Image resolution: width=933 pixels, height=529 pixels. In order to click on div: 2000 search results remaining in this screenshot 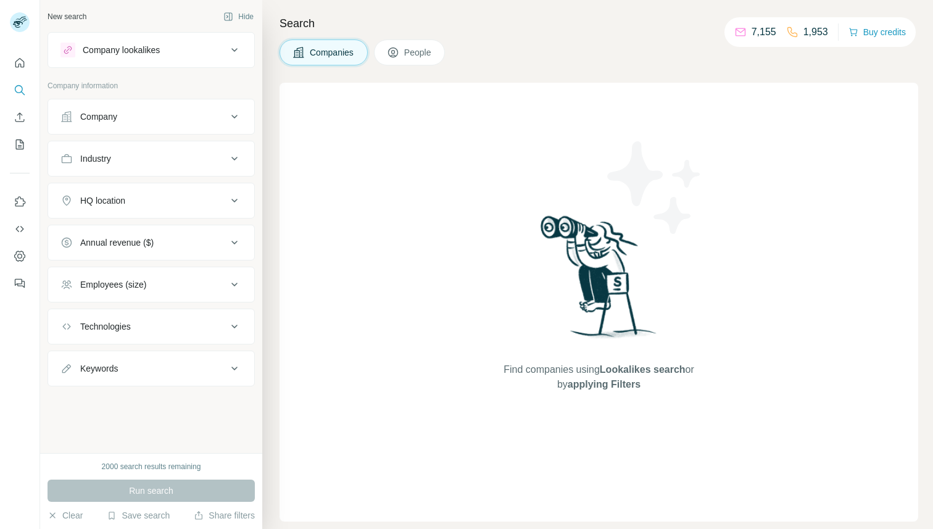, I will do `click(151, 467)`.